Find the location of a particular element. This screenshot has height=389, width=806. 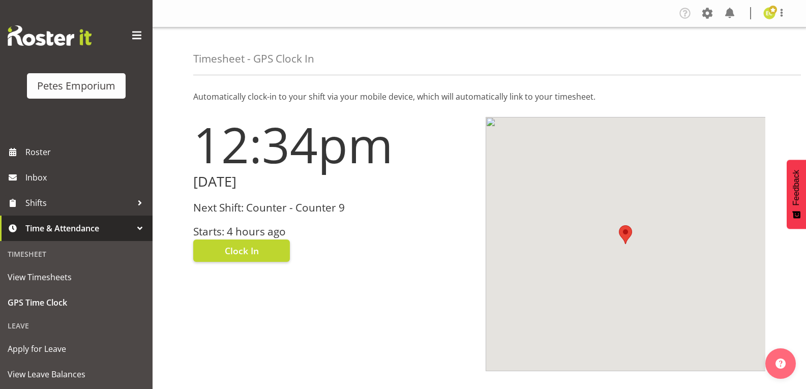

span: Feedback is located at coordinates (796, 188).